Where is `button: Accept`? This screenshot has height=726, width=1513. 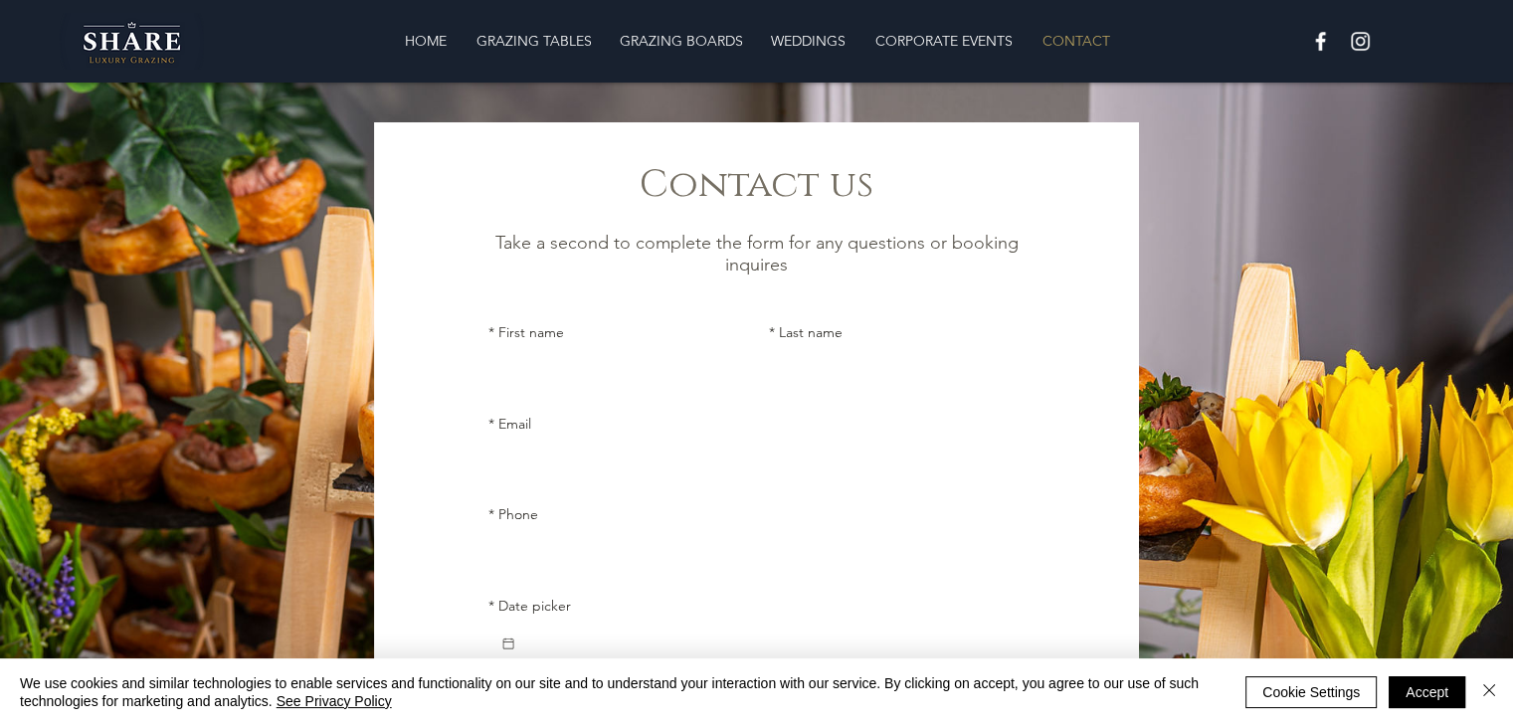 button: Accept is located at coordinates (1427, 693).